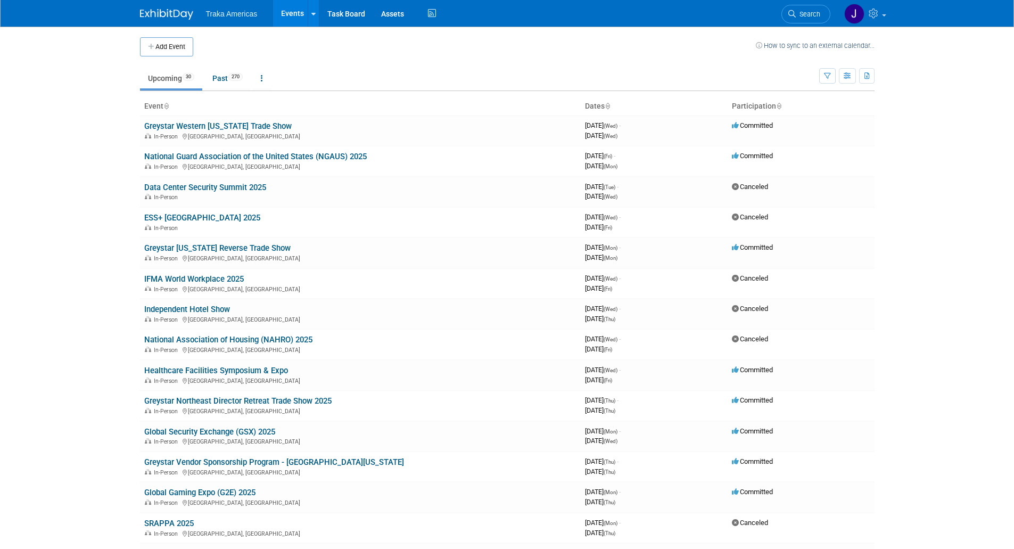  I want to click on a: Upcoming30, so click(171, 78).